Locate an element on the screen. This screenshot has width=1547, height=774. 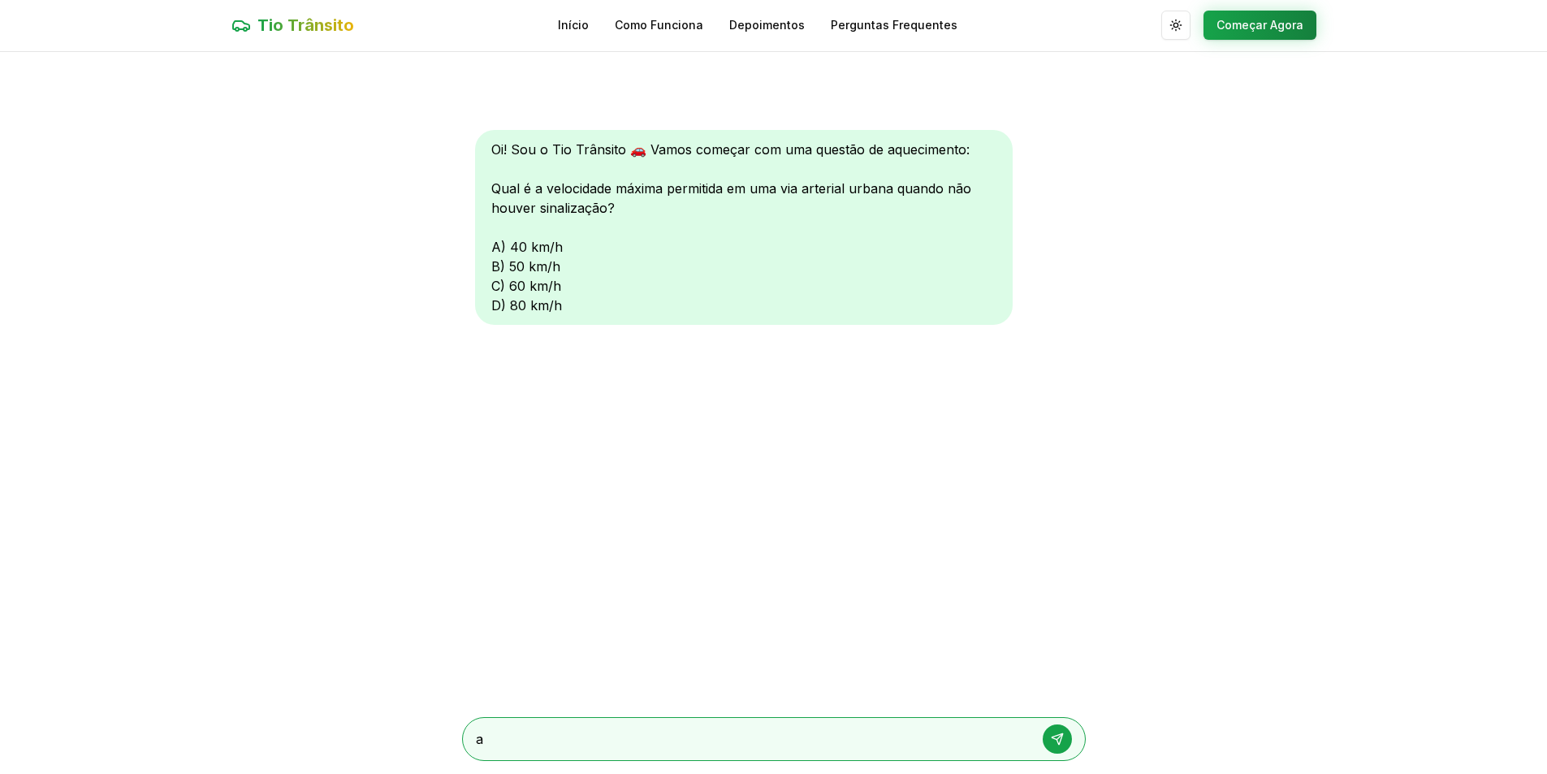
a: Começar Agora is located at coordinates (1260, 25).